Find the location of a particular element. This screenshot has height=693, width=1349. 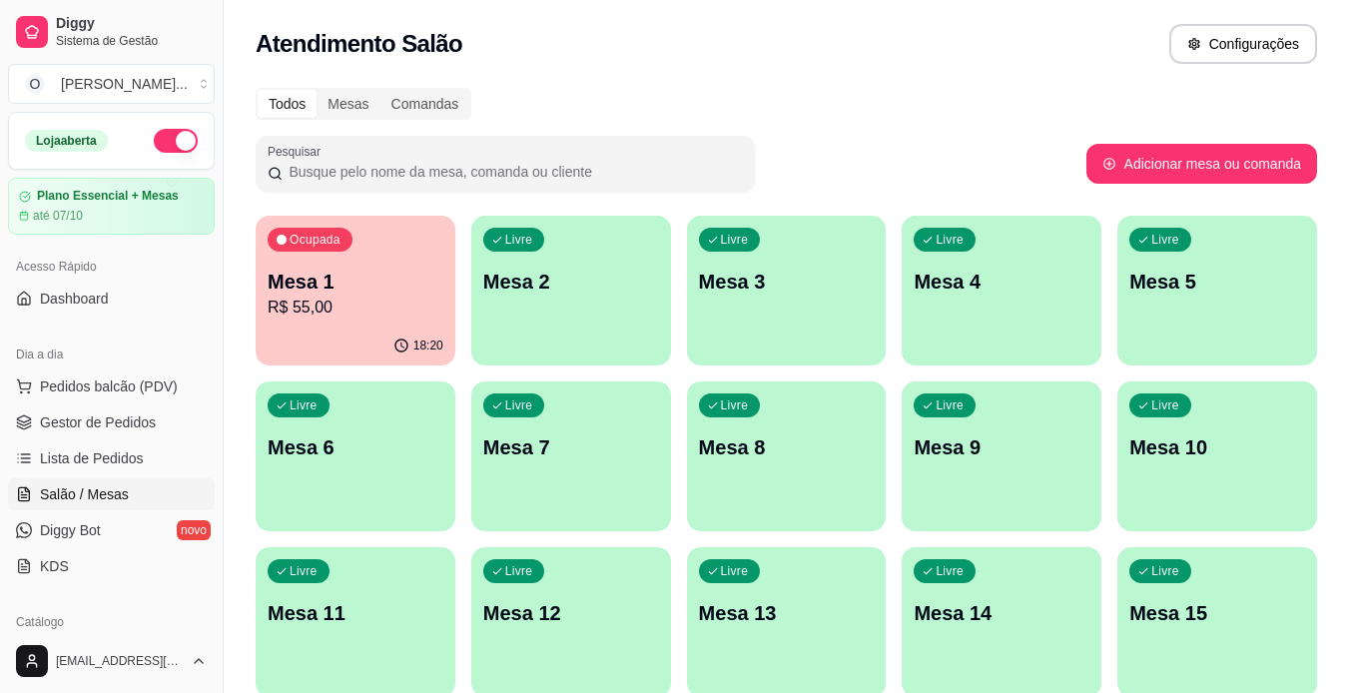

span: KDS is located at coordinates (54, 566).